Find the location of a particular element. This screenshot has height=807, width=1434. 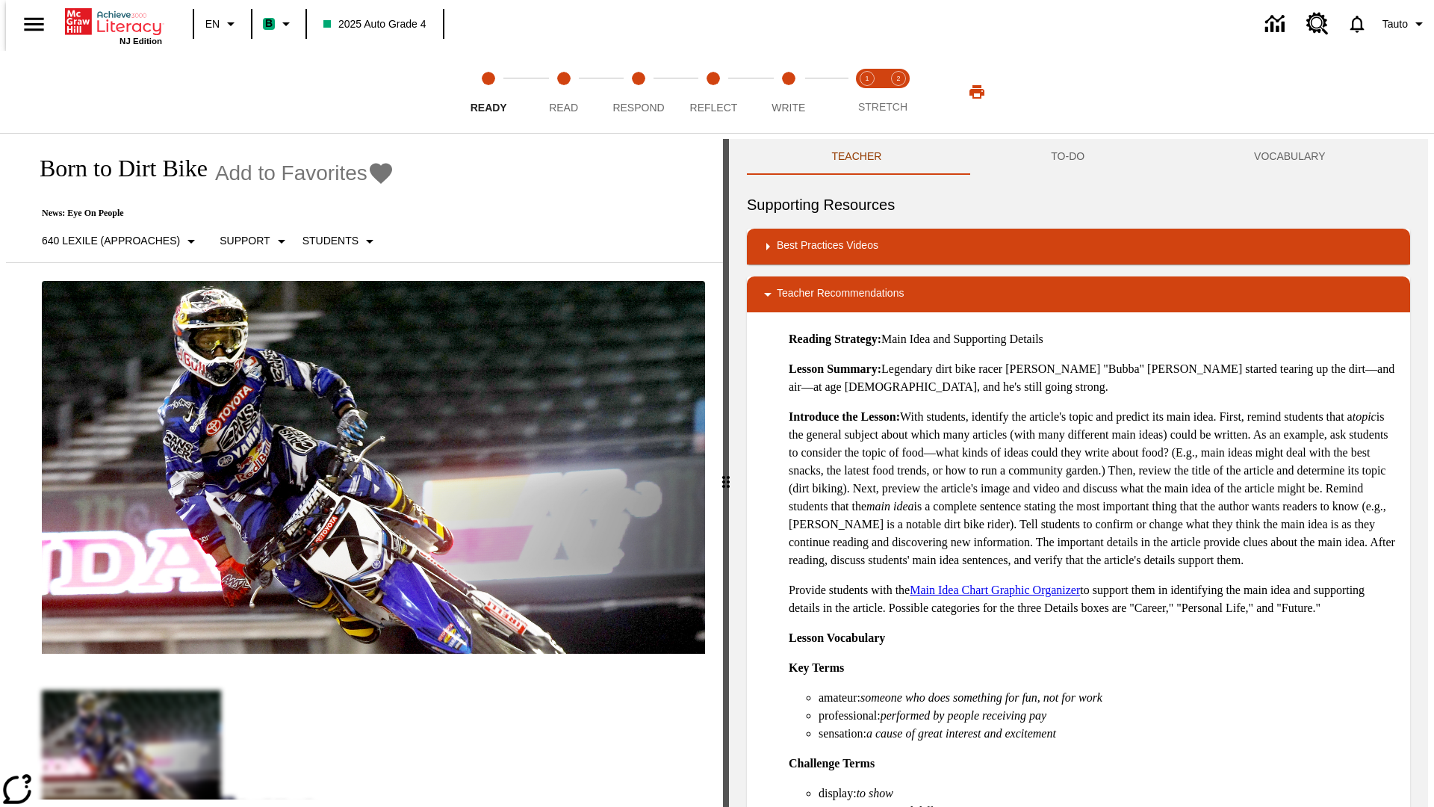

div: activity is located at coordinates (1079, 473).